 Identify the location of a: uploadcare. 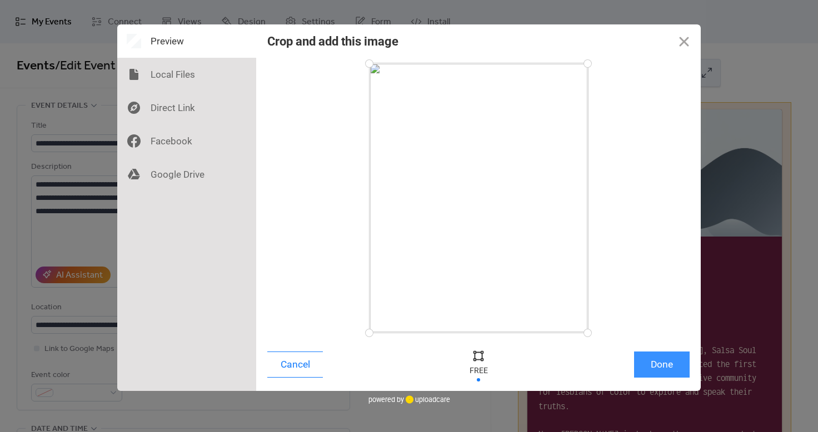
(427, 399).